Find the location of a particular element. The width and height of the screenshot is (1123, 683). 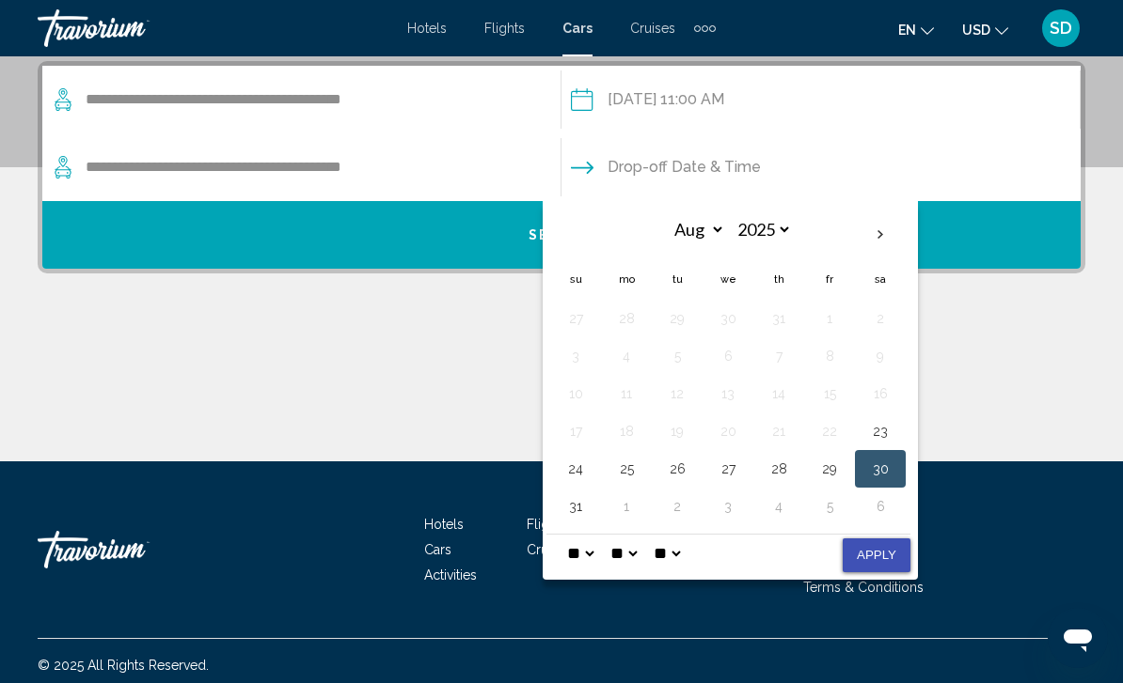

button: Day 19 is located at coordinates (677, 432).